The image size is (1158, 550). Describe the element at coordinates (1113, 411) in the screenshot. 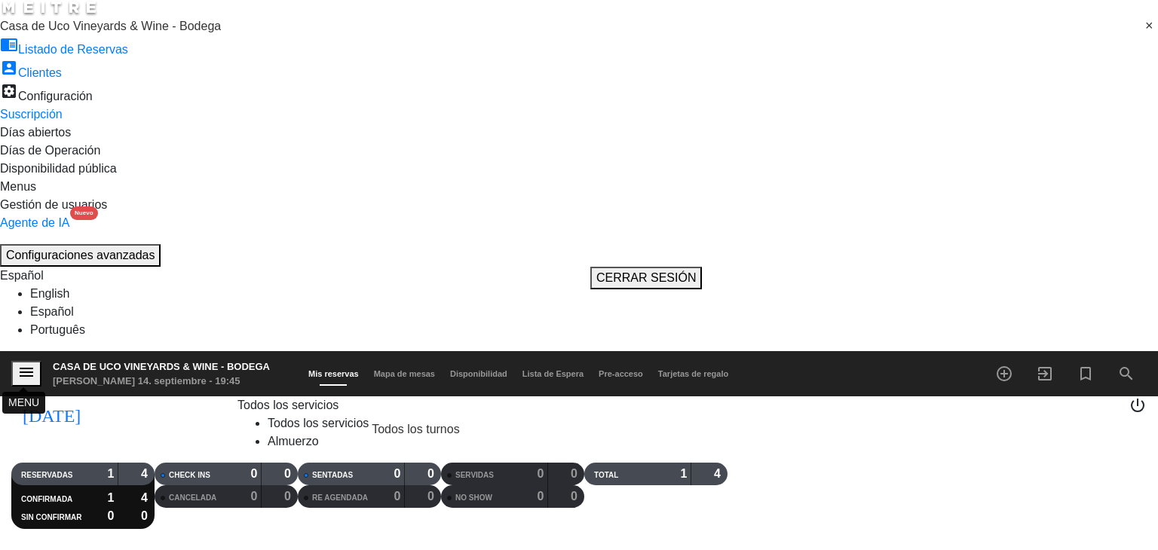

I see `span: print` at that location.